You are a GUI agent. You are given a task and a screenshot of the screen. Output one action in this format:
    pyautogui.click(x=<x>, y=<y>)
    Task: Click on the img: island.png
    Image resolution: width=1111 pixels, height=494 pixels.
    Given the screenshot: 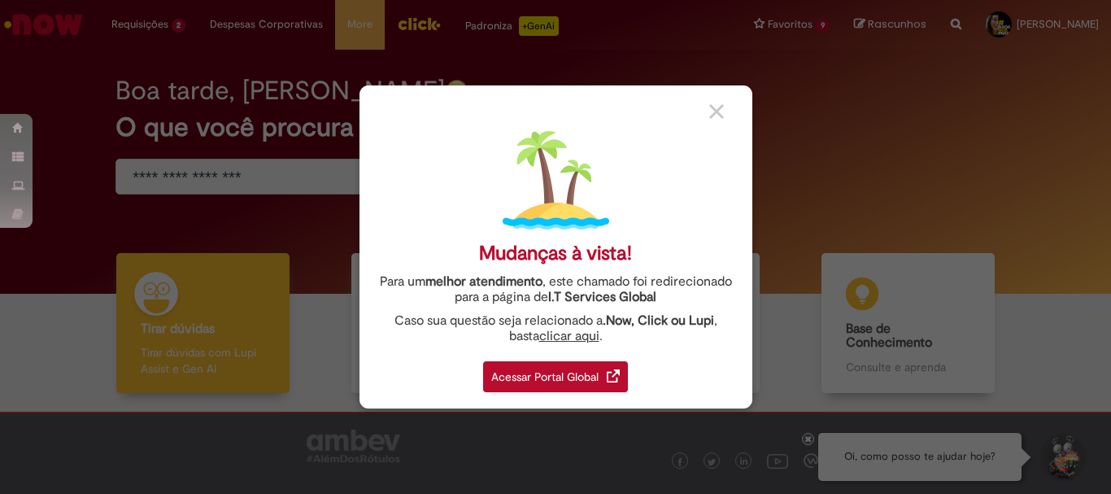 What is the action you would take?
    pyautogui.click(x=555, y=180)
    